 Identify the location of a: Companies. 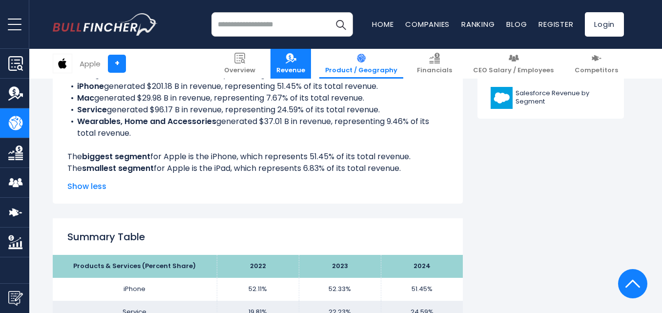
(427, 24).